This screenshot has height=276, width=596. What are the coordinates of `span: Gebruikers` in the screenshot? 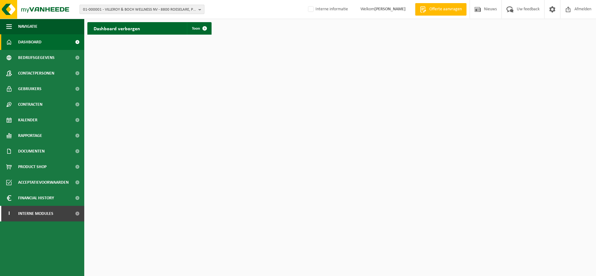 It's located at (30, 89).